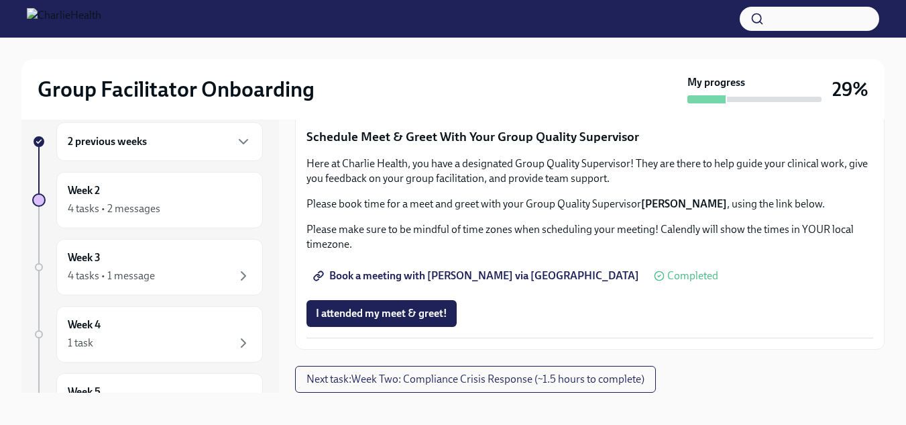 This screenshot has height=425, width=906. Describe the element at coordinates (84, 392) in the screenshot. I see `h6: Week 5` at that location.